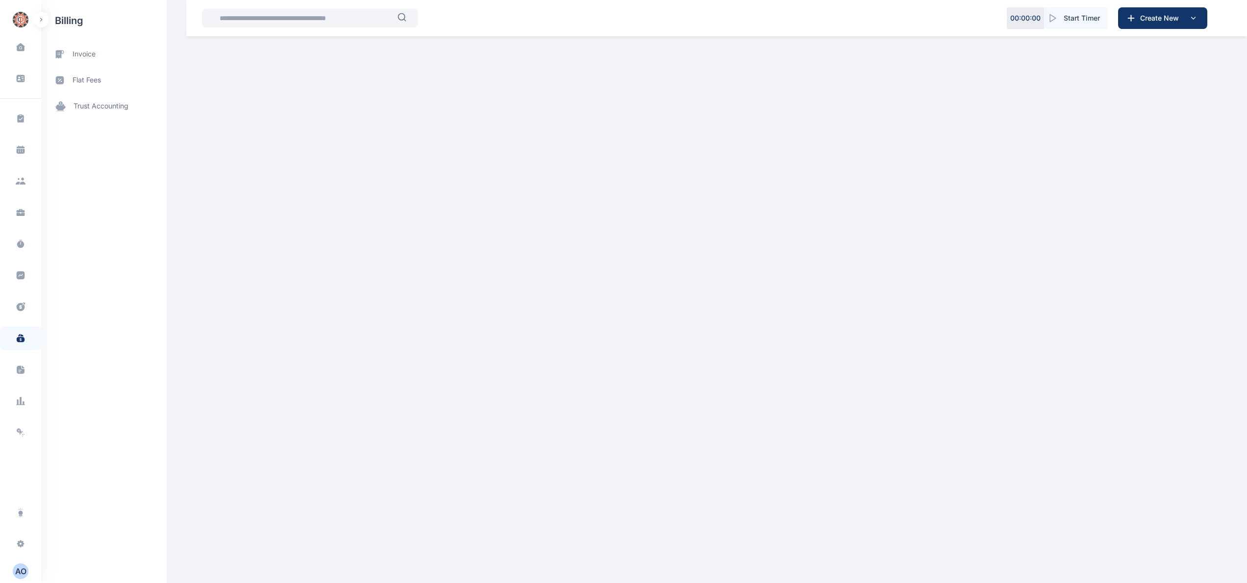  What do you see at coordinates (104, 54) in the screenshot?
I see `a: invoice` at bounding box center [104, 54].